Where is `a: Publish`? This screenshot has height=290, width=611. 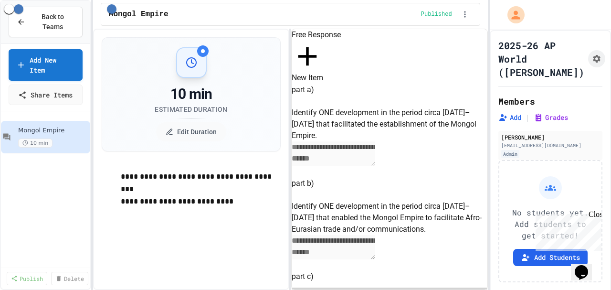
a: Publish is located at coordinates (27, 278).